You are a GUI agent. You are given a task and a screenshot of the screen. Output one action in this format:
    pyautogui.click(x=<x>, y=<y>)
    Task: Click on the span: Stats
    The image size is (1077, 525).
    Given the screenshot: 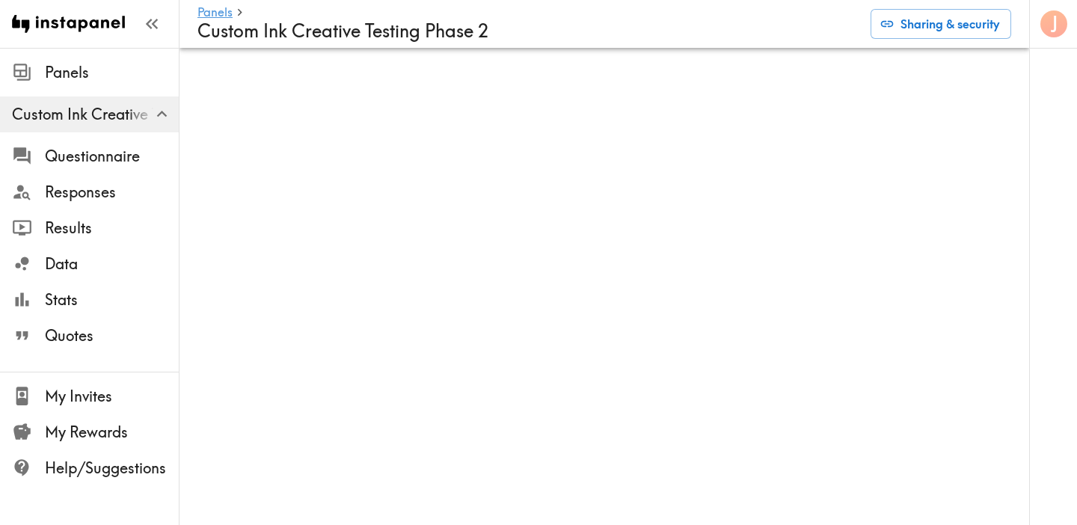 What is the action you would take?
    pyautogui.click(x=111, y=300)
    